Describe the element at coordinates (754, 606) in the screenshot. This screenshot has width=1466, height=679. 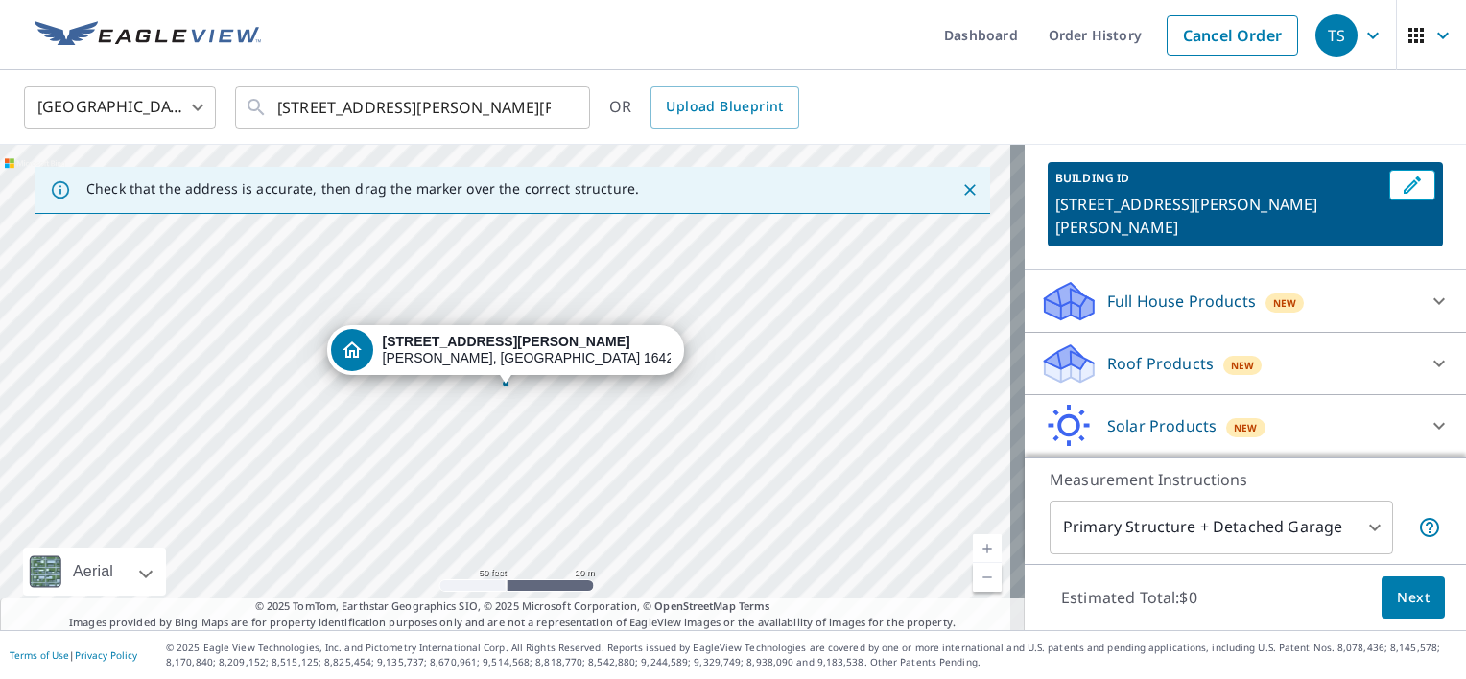
I see `a: Terms` at that location.